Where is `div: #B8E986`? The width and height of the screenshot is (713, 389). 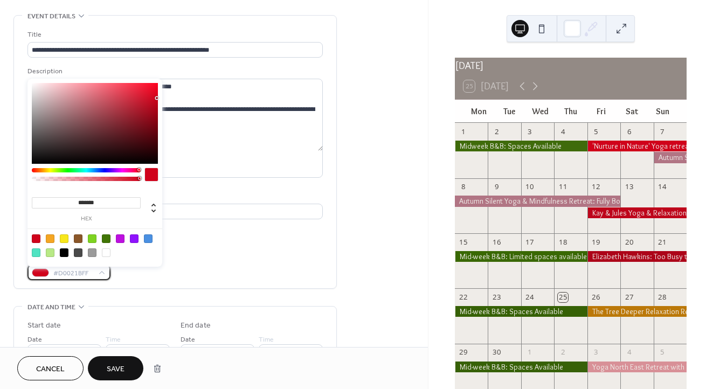 div: #B8E986 is located at coordinates (50, 253).